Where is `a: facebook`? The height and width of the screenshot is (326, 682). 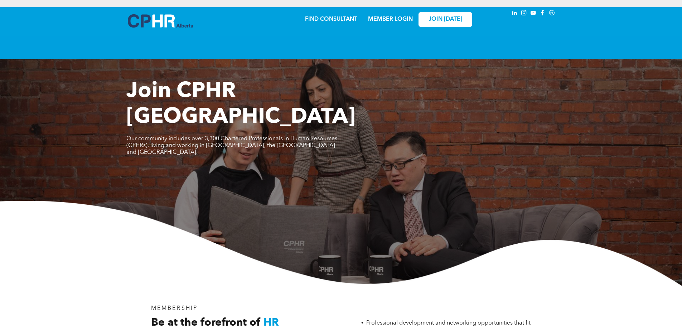 a: facebook is located at coordinates (543, 14).